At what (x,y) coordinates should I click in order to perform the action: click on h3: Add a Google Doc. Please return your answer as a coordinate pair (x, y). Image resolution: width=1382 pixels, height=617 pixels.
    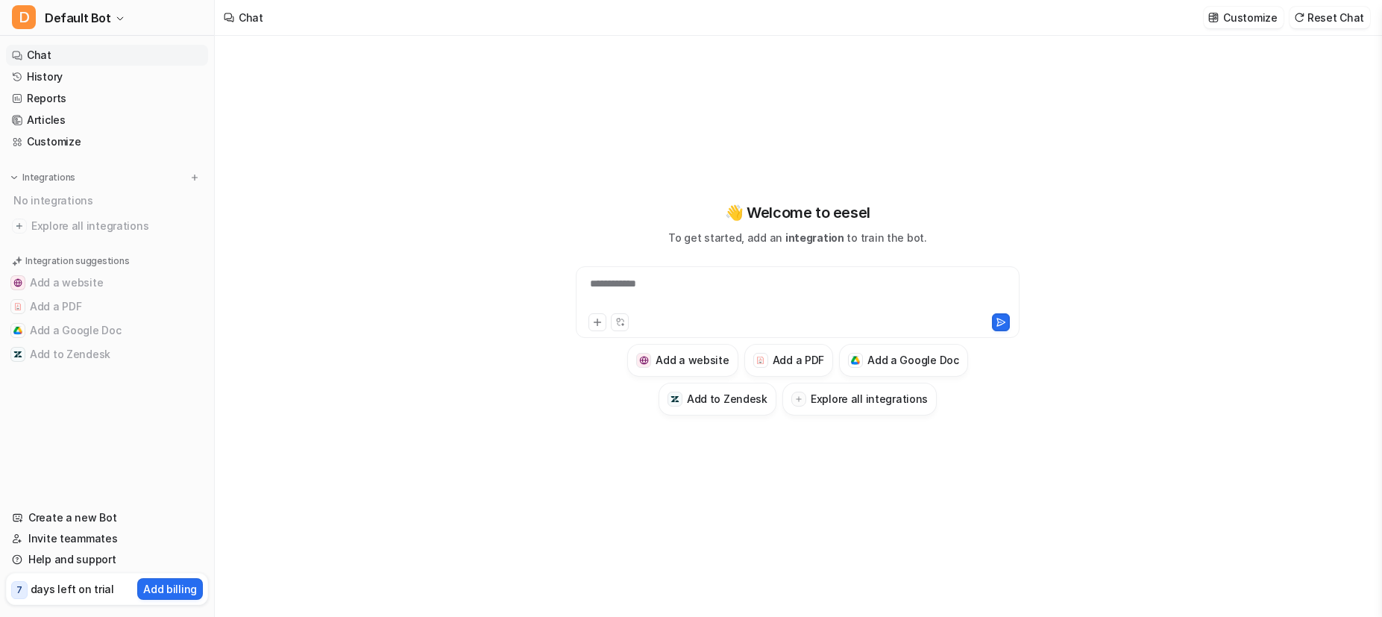
    Looking at the image, I should click on (913, 360).